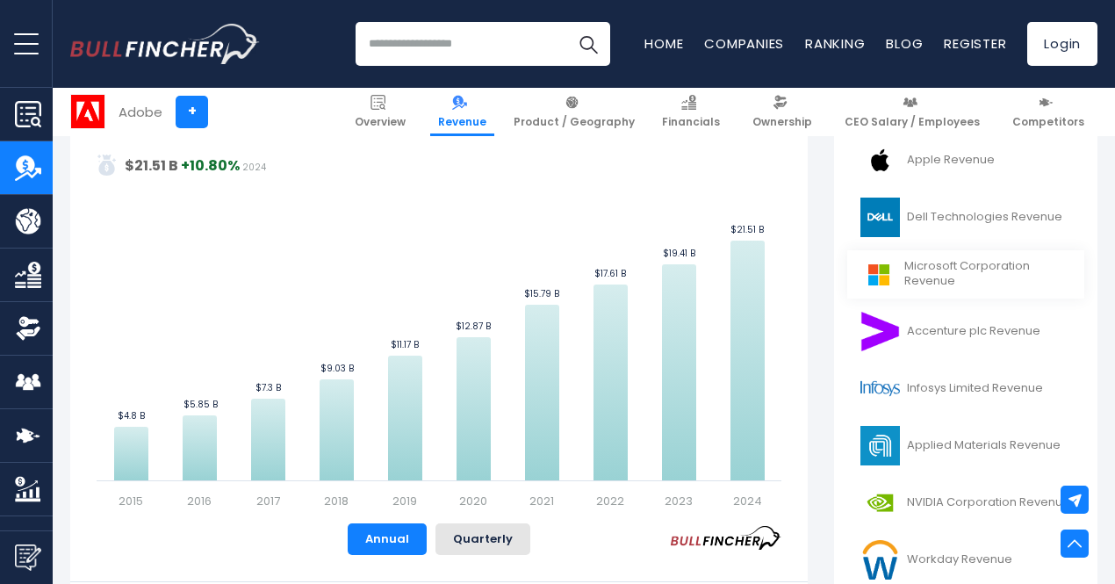  What do you see at coordinates (380, 111) in the screenshot?
I see `a: Overview` at bounding box center [380, 111].